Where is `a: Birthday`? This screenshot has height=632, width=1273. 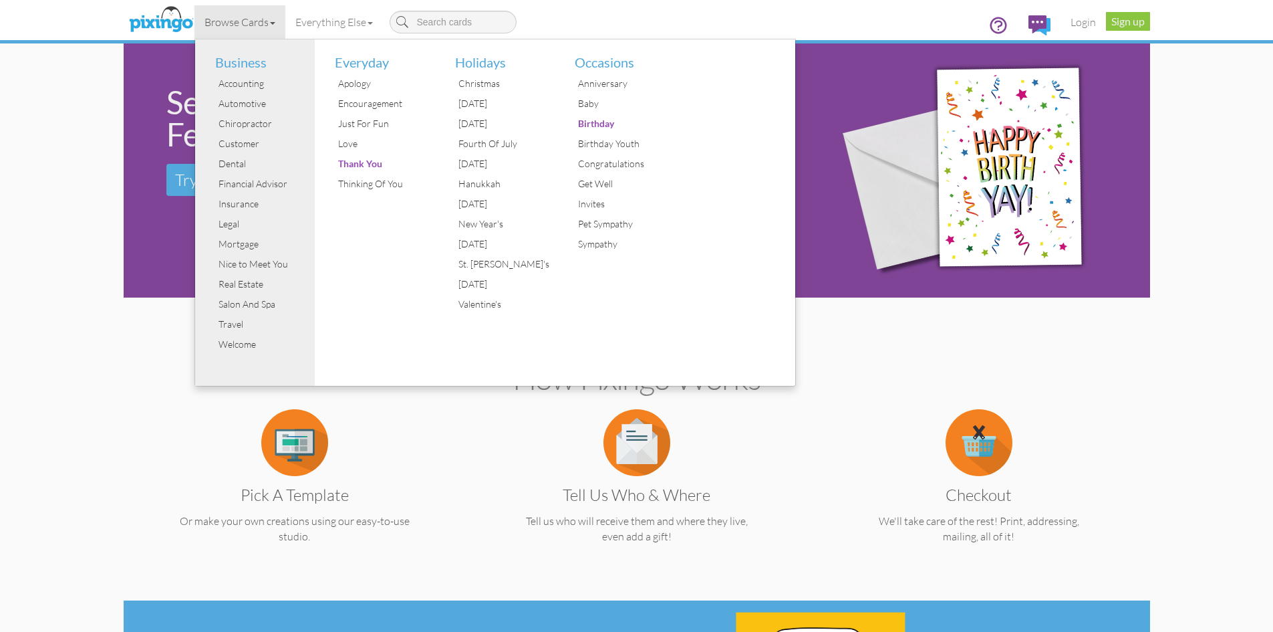
a: Birthday is located at coordinates (620, 124).